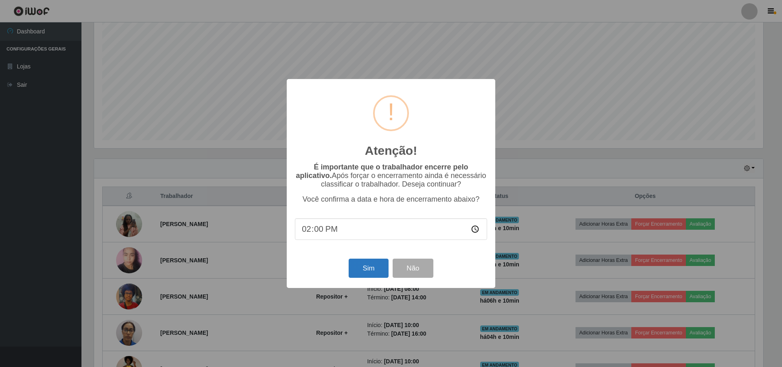  Describe the element at coordinates (391, 199) in the screenshot. I see `p: Você confirma a data e hora de encerramento abaixo?` at that location.